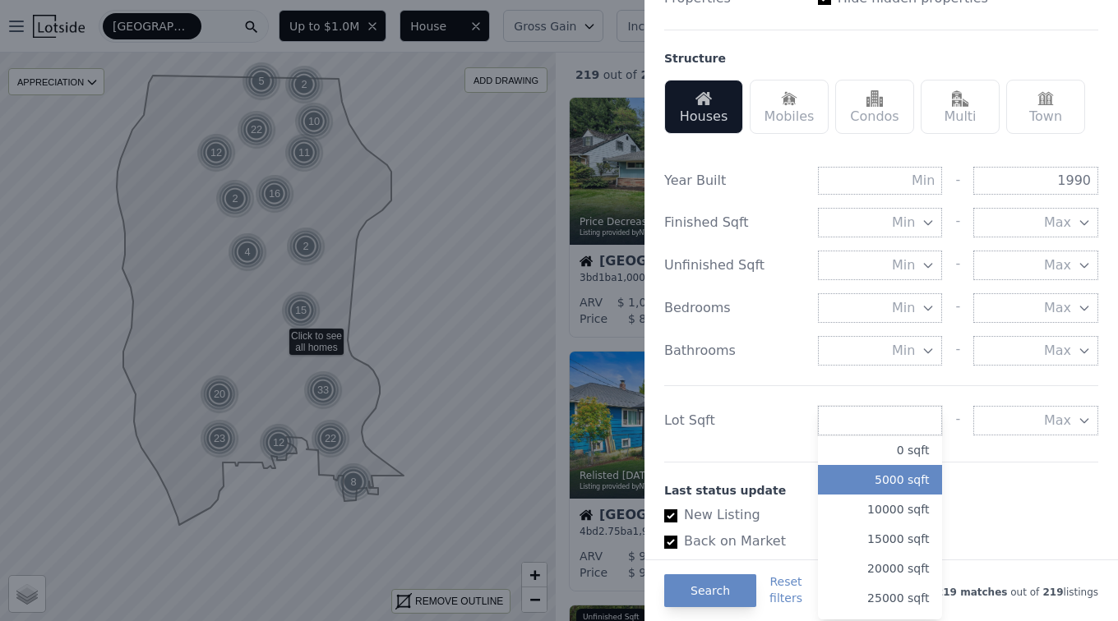  Describe the element at coordinates (874, 107) in the screenshot. I see `div: Condos` at that location.